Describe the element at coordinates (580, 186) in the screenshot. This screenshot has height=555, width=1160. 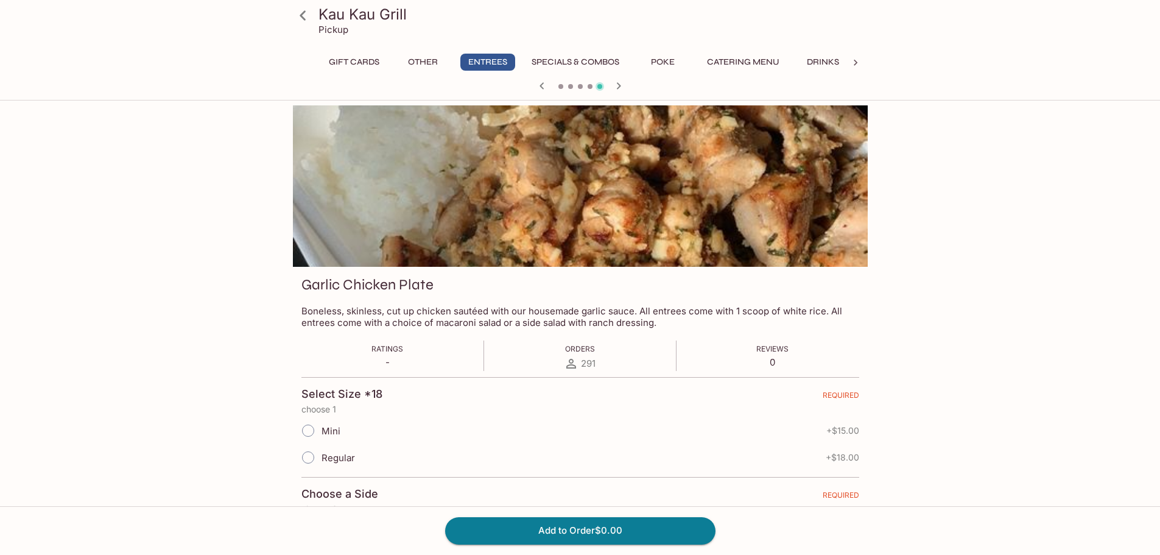
I see `div: Garlic Chicken Plate` at that location.